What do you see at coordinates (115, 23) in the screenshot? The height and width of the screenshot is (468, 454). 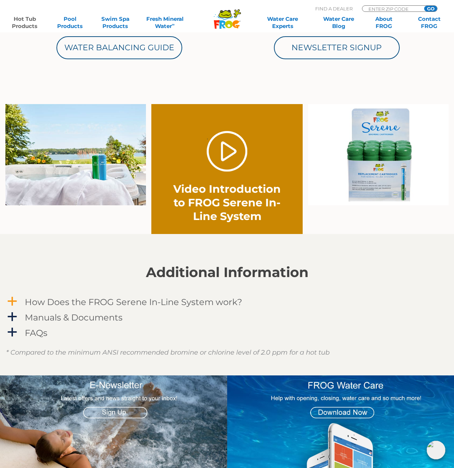 I see `a: Swim SpaProducts` at bounding box center [115, 23].